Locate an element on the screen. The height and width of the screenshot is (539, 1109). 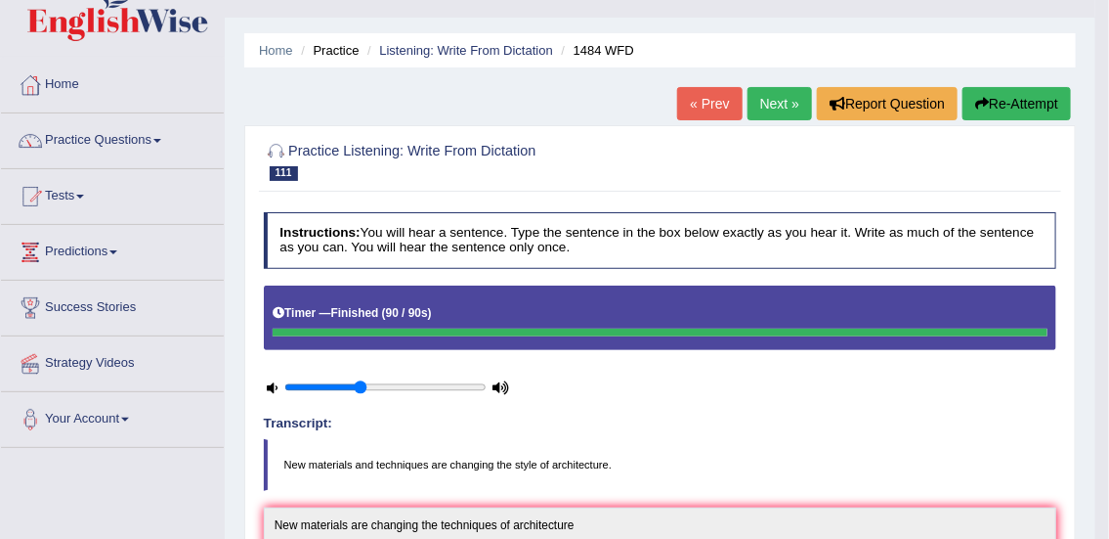
a: Success Stories is located at coordinates (112, 305).